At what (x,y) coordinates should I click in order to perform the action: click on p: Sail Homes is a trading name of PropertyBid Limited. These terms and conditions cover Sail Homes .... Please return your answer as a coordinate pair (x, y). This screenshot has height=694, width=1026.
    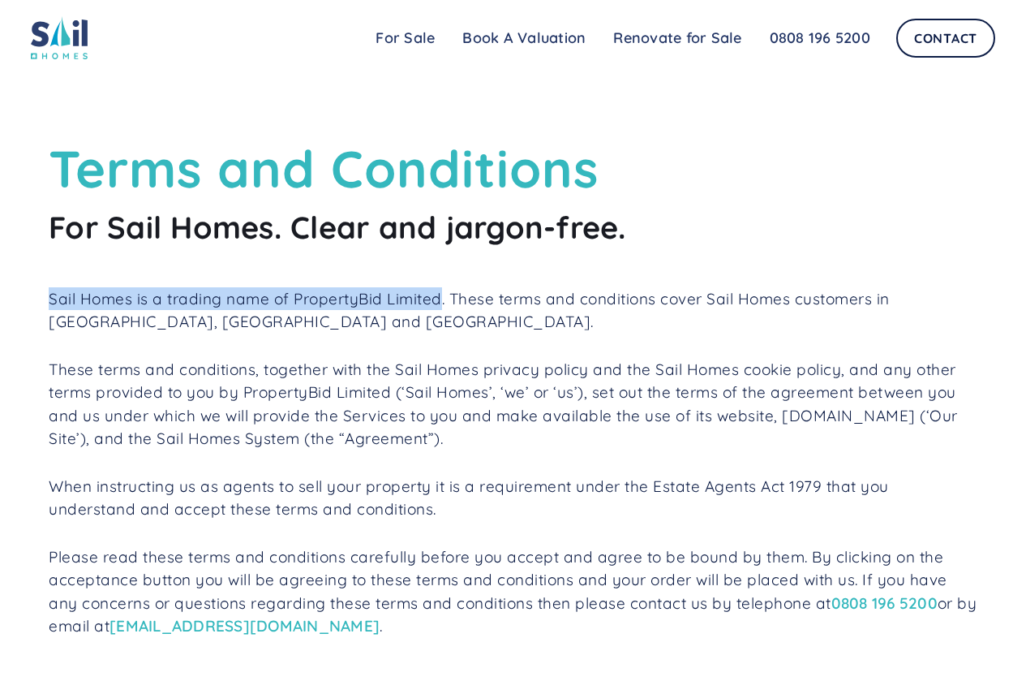
    Looking at the image, I should click on (513, 310).